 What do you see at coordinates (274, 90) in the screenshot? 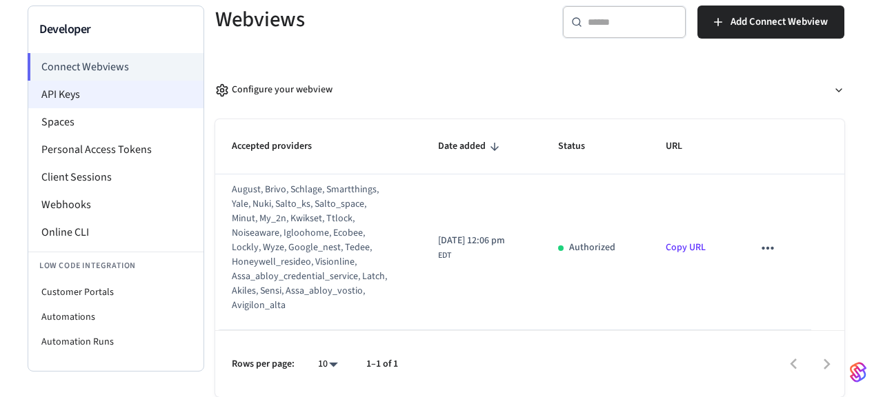
I see `div: Configure your webview` at bounding box center [274, 90].